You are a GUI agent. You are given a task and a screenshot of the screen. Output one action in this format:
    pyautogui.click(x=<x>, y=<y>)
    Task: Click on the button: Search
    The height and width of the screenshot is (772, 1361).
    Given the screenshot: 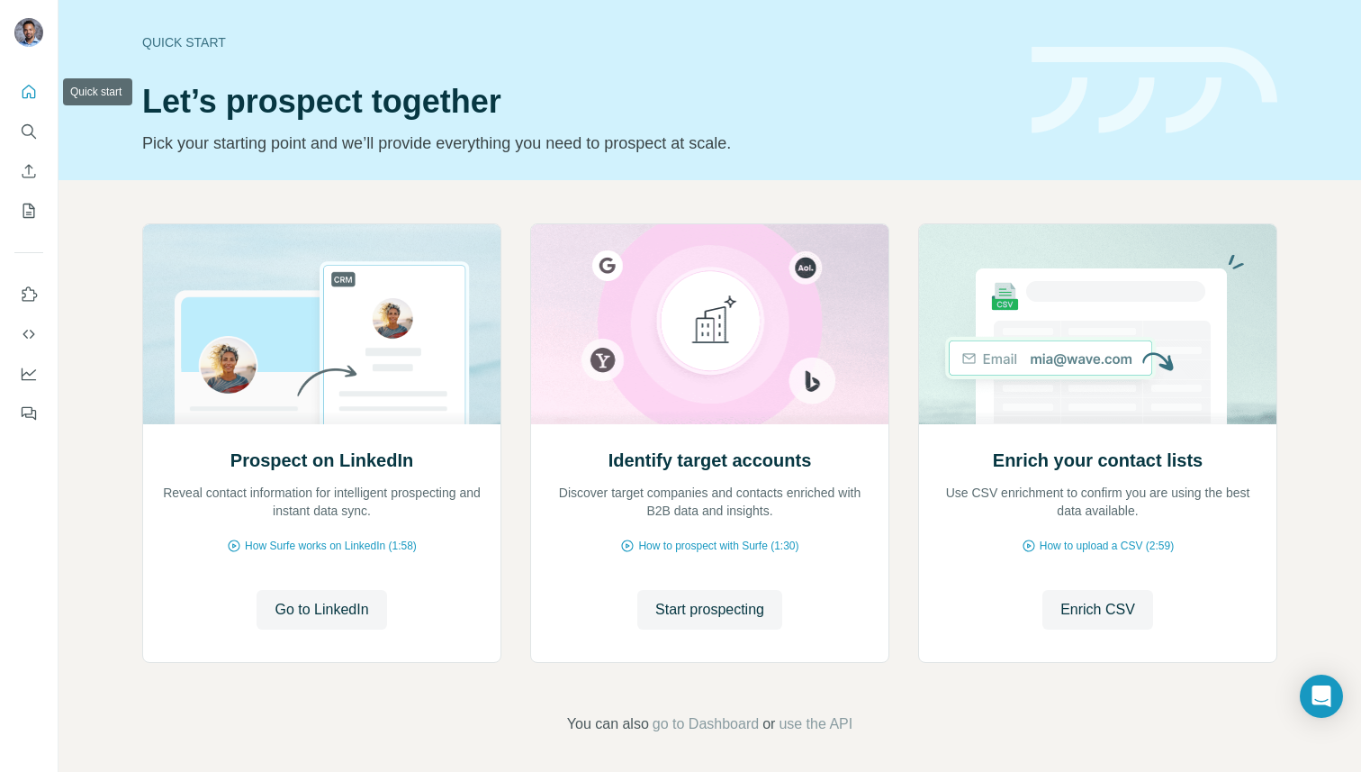 What is the action you would take?
    pyautogui.click(x=29, y=131)
    